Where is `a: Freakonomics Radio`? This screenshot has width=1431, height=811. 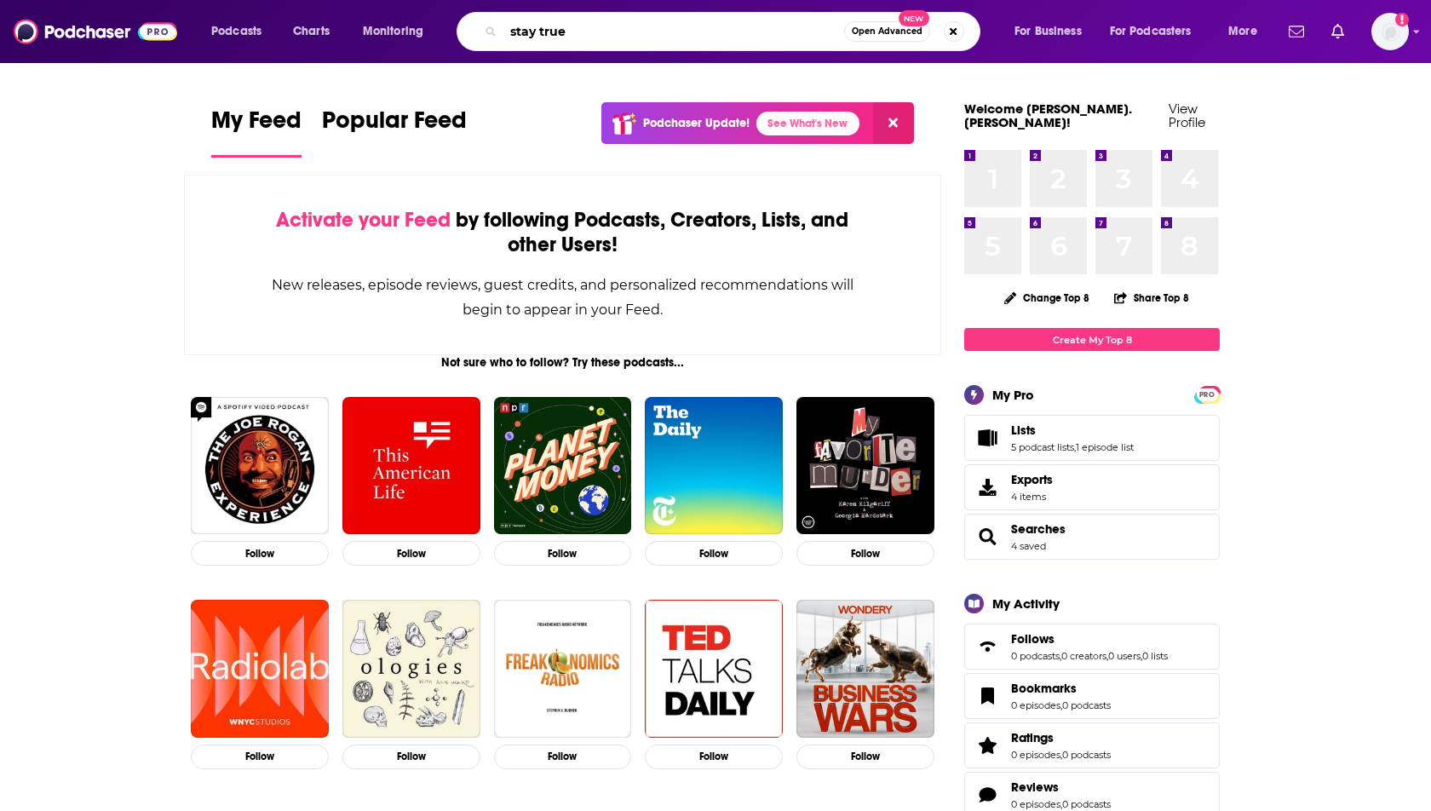 a: Freakonomics Radio is located at coordinates (563, 669).